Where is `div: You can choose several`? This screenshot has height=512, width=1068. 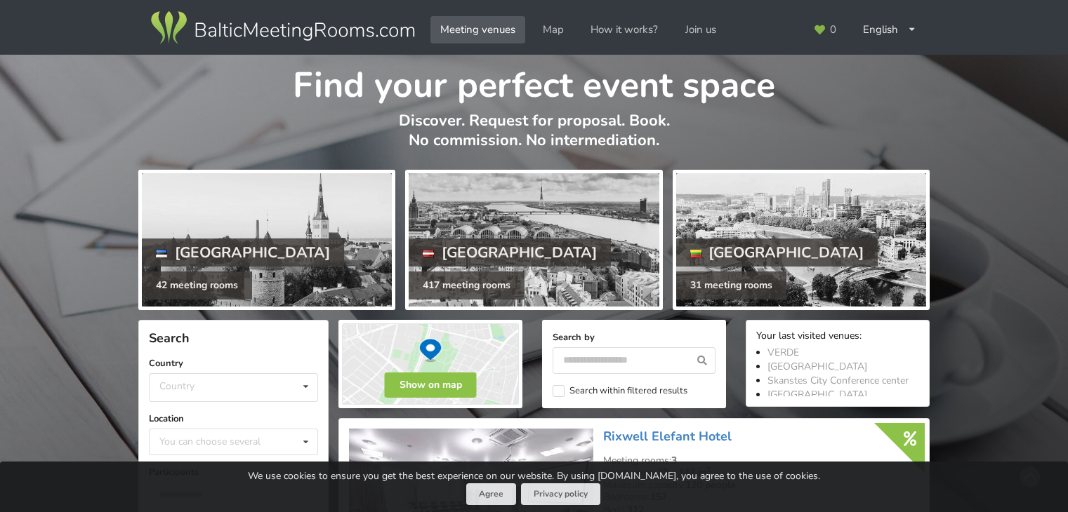 div: You can choose several is located at coordinates (224, 441).